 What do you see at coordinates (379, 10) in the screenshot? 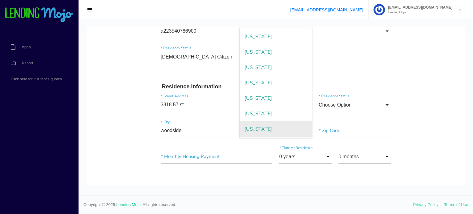
I see `img: Profile image` at bounding box center [379, 10].